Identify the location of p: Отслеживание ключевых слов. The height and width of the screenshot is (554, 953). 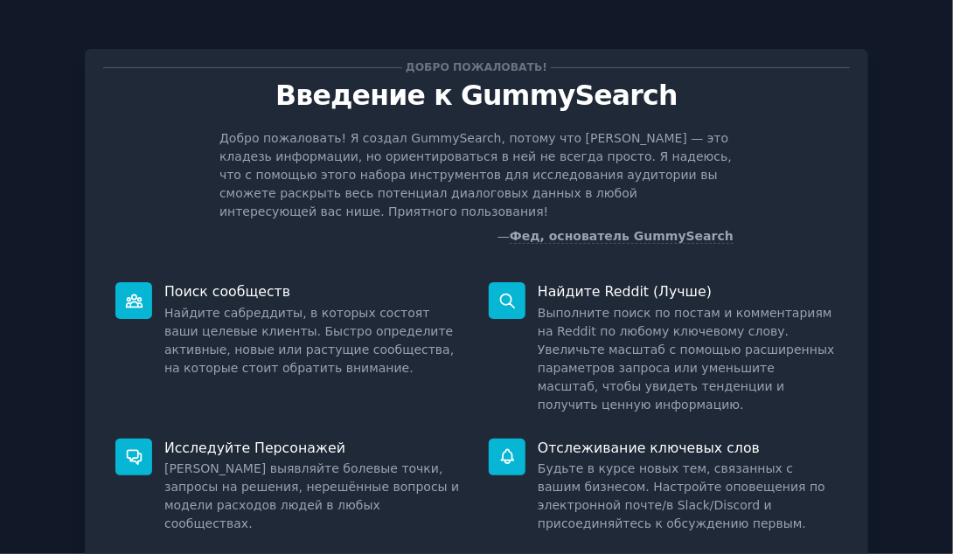
(687, 448).